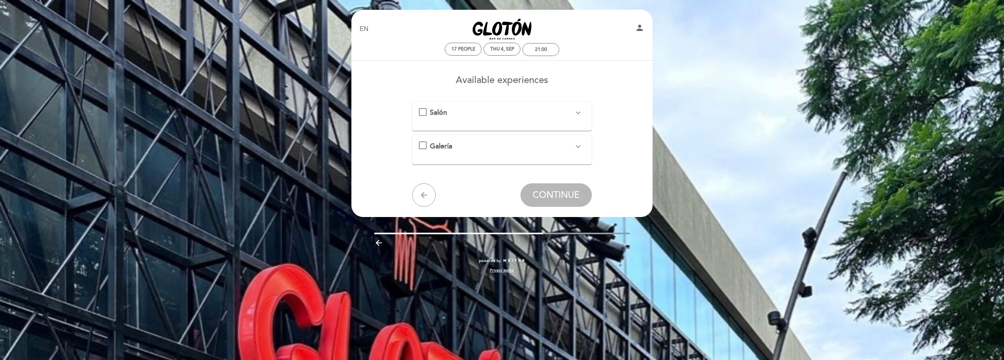  What do you see at coordinates (640, 29) in the screenshot?
I see `button: person` at bounding box center [640, 29].